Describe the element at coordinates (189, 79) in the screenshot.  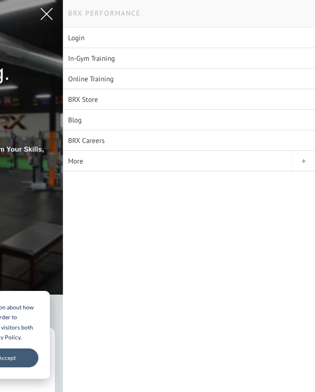
I see `a: Online Training` at that location.